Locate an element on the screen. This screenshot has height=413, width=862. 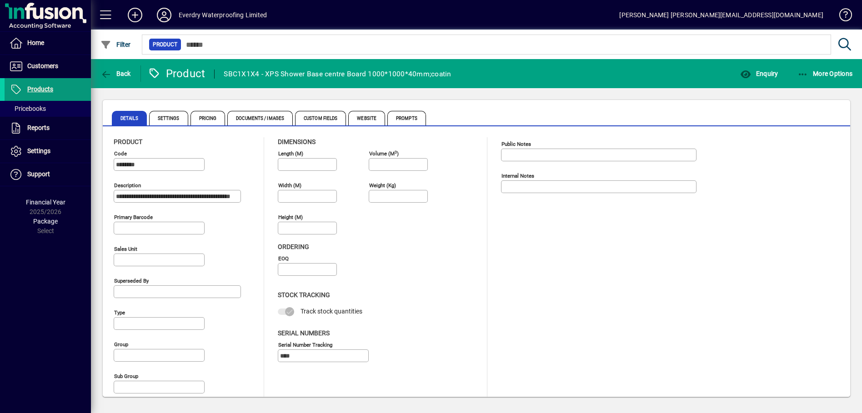
button: Enquiry is located at coordinates (759, 74).